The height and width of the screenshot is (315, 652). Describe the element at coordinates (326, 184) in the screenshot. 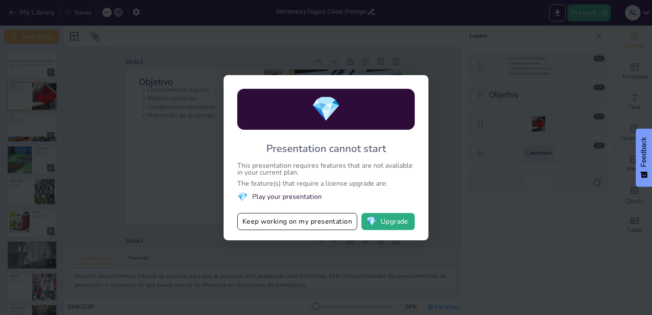

I see `div: The feature(s) that require a license upgrade are:` at that location.